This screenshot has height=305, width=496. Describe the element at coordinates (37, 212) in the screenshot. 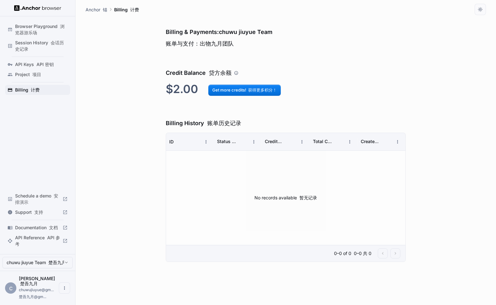

I see `div: Support 支持` at that location.